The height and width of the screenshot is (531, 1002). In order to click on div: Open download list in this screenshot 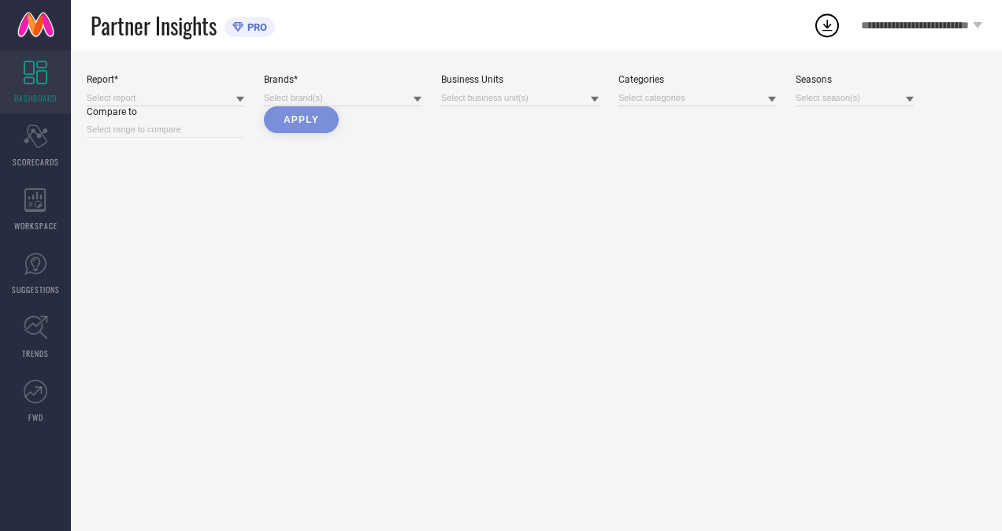, I will do `click(827, 25)`.